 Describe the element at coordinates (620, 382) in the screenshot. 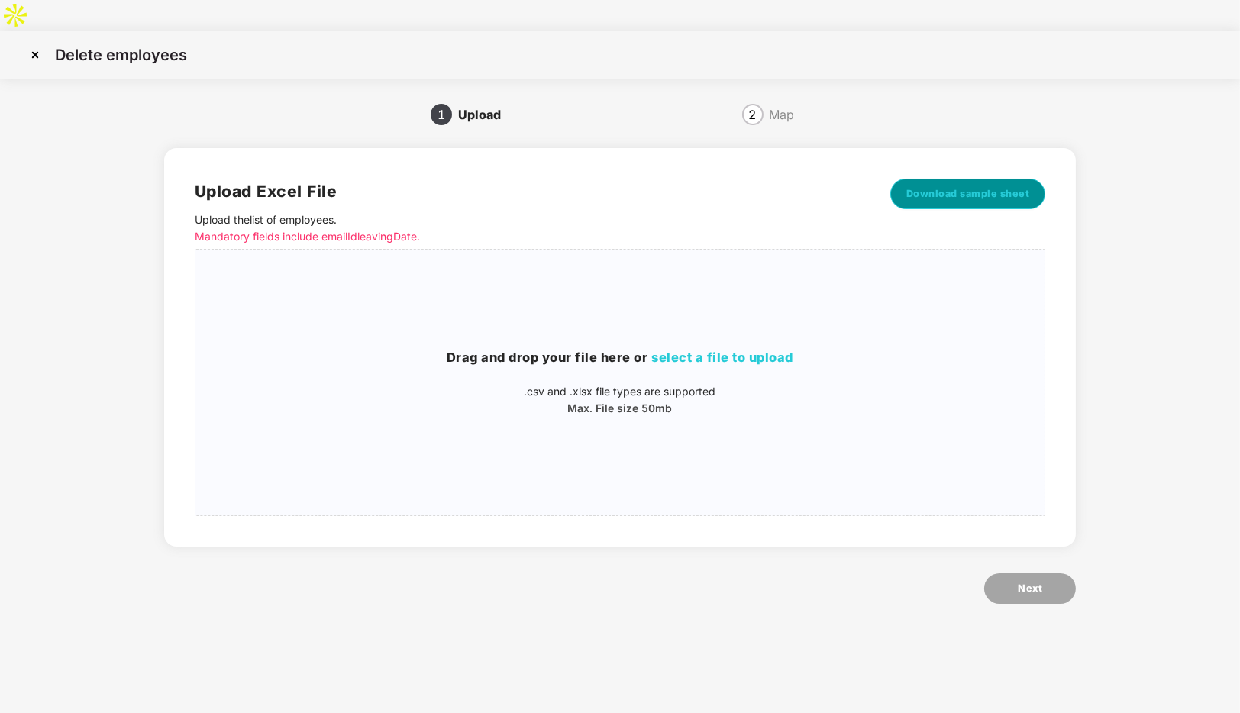

I see `span: Drag and drop your file here orselect a file to upload.csv and .xlsx file types are supportedMax....` at that location.